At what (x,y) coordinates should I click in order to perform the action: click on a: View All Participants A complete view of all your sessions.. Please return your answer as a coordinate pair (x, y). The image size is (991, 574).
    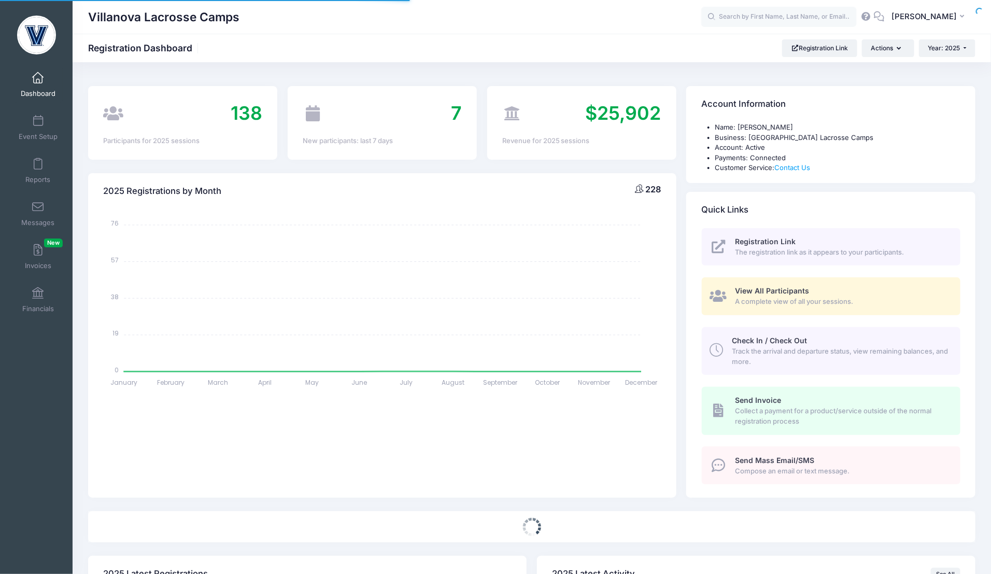
    Looking at the image, I should click on (831, 296).